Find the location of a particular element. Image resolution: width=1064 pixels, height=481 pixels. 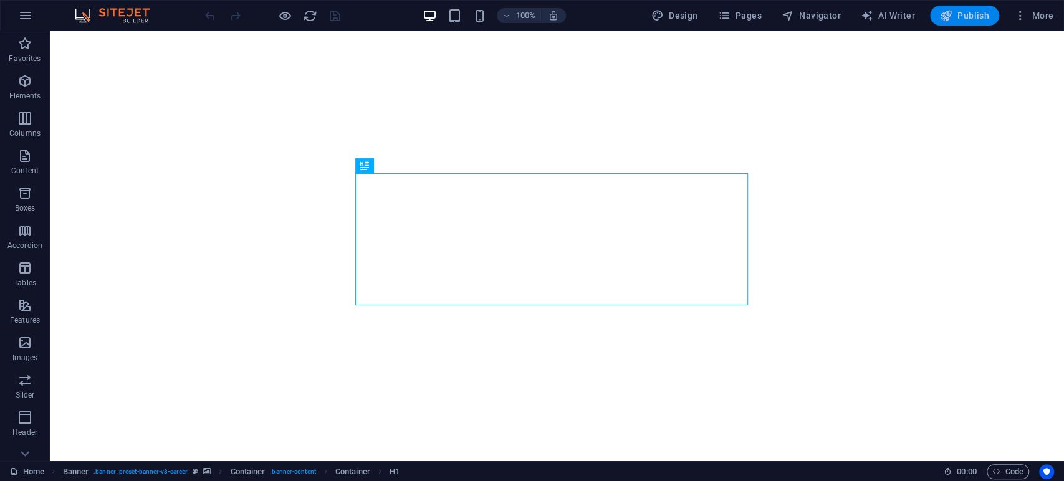

span: More is located at coordinates (1033, 16).